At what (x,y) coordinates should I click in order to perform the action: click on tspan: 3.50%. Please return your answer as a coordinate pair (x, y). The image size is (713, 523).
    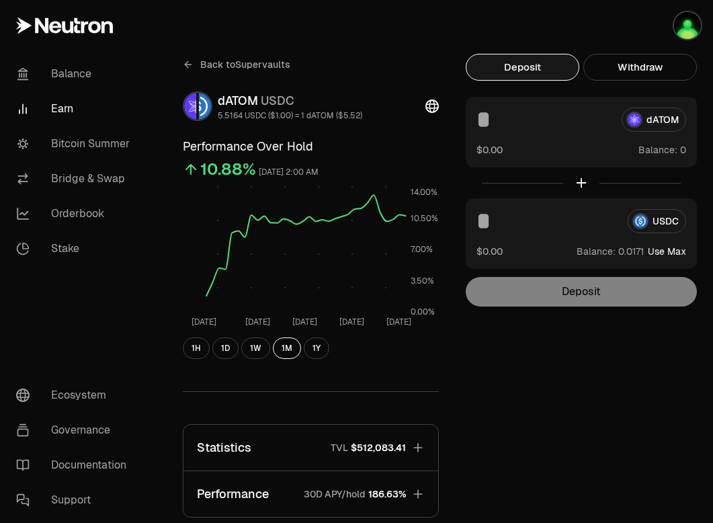
    Looking at the image, I should click on (422, 281).